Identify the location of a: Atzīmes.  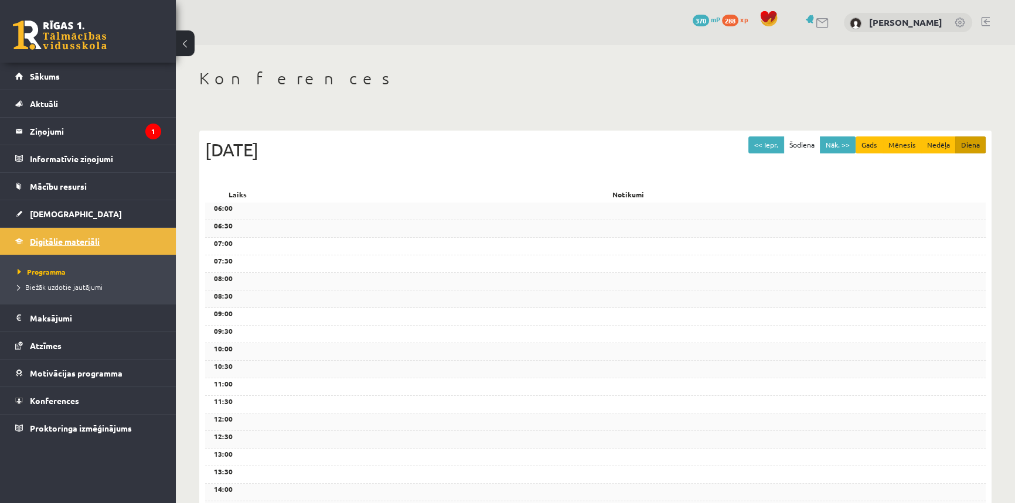
(88, 346).